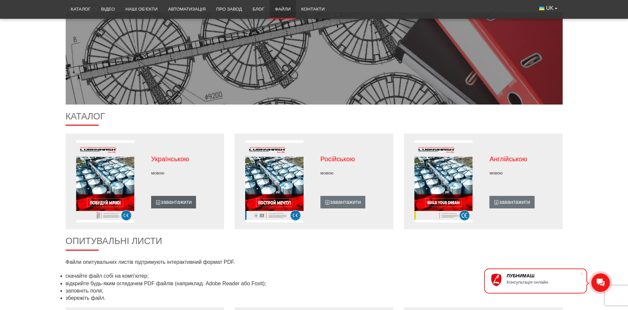 This screenshot has width=628, height=310. What do you see at coordinates (314, 119) in the screenshot?
I see `h2: Каталог` at bounding box center [314, 119].